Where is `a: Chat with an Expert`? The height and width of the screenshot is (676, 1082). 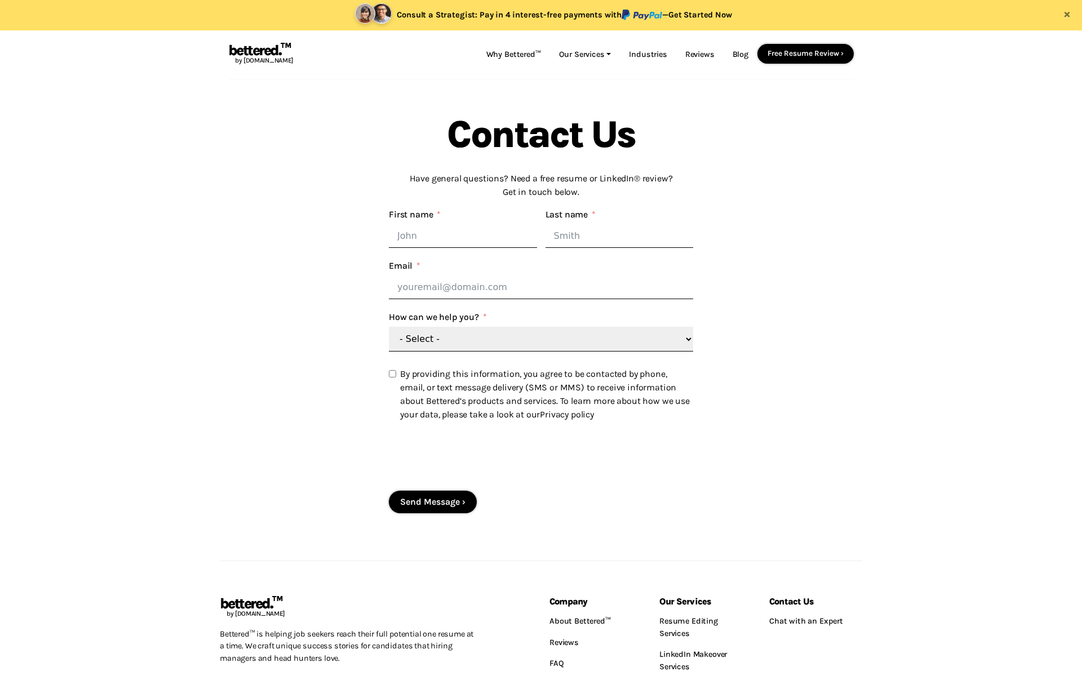 a: Chat with an Expert is located at coordinates (816, 622).